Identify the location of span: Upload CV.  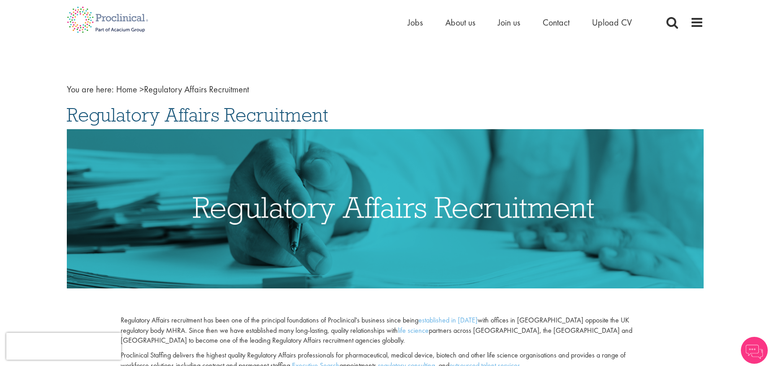
(612, 22).